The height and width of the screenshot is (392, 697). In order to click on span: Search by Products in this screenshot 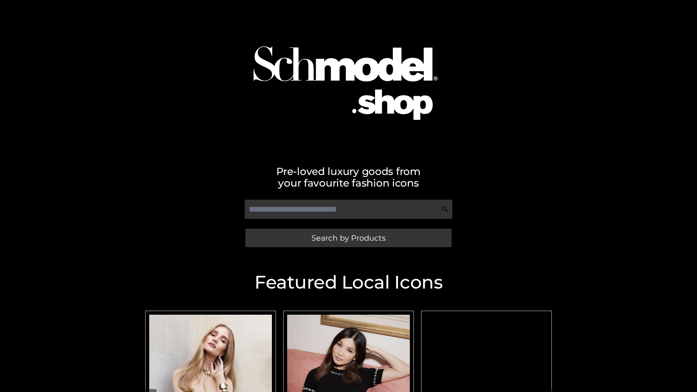, I will do `click(348, 238)`.